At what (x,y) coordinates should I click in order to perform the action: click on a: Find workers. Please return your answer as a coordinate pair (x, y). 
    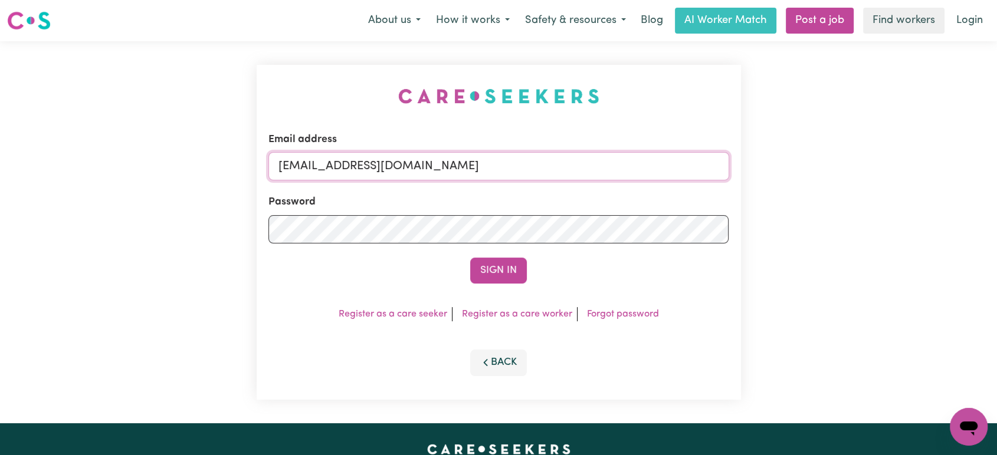
    Looking at the image, I should click on (903, 21).